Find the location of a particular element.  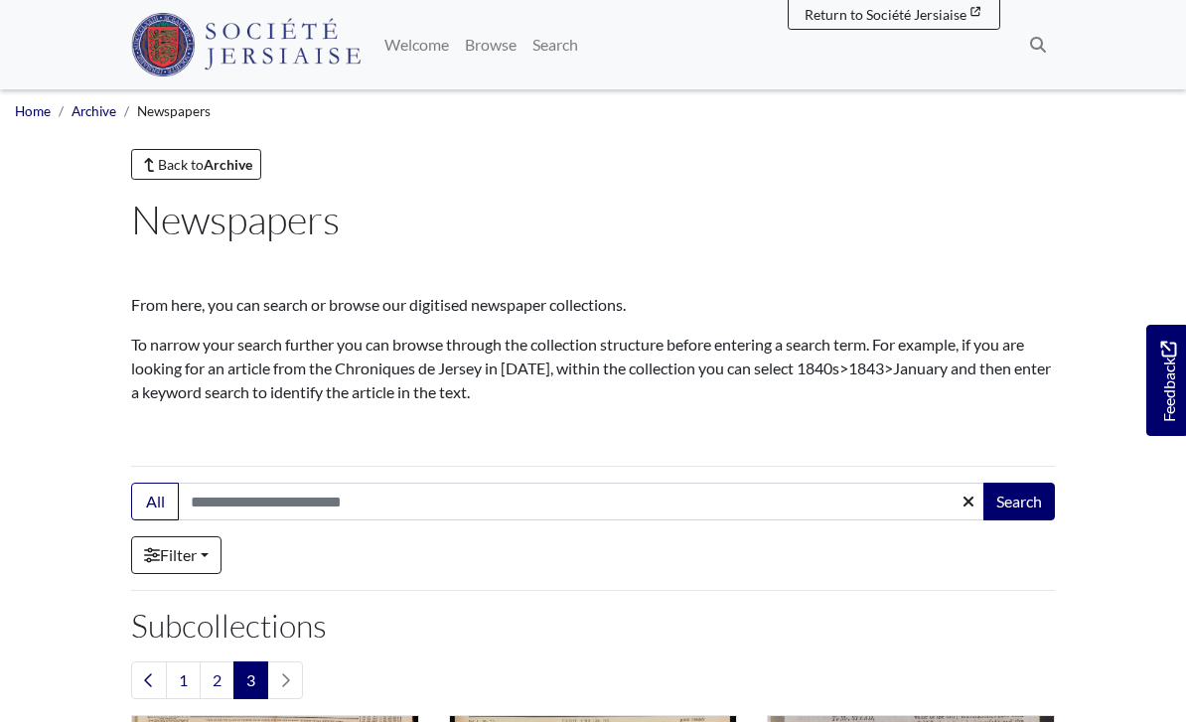

span: Feedback is located at coordinates (1168, 381).